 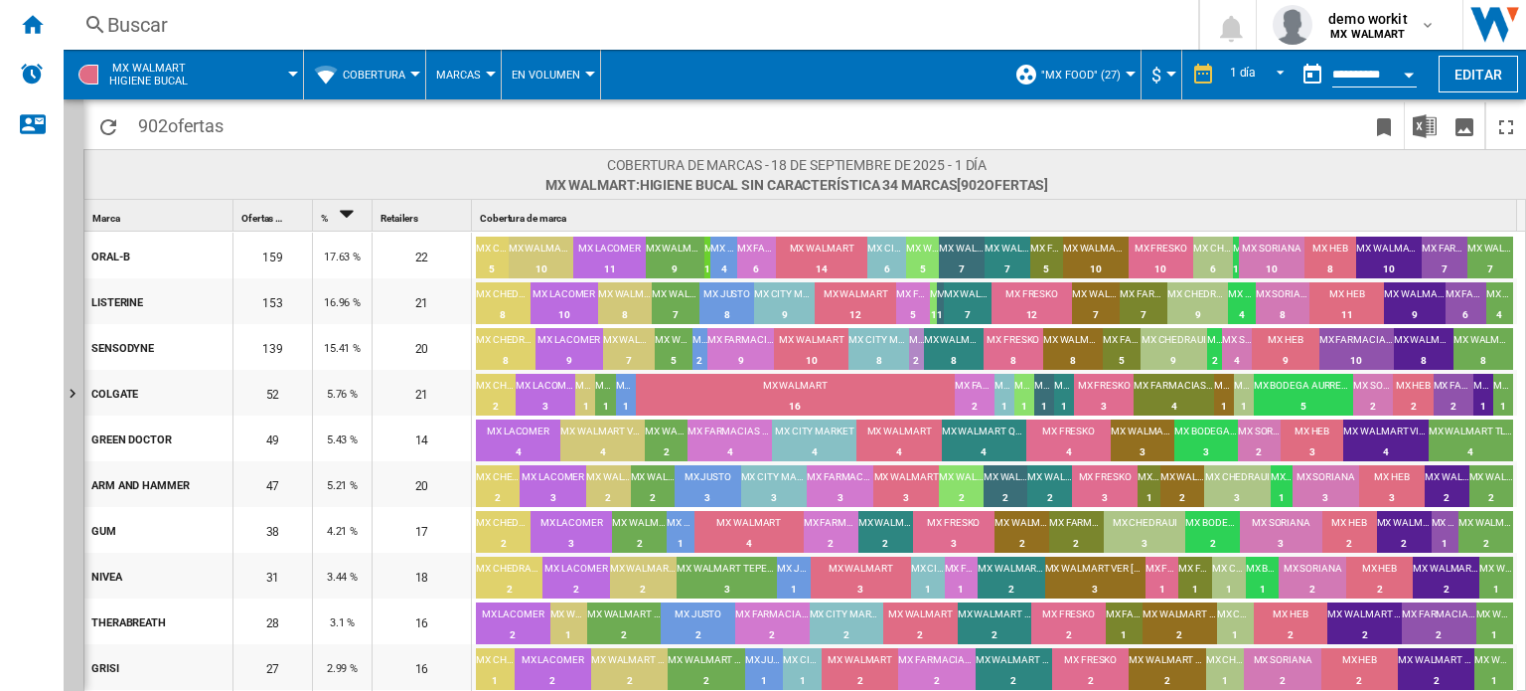 I want to click on td: MX FRESKO : 4 (8.16%), so click(x=1068, y=442).